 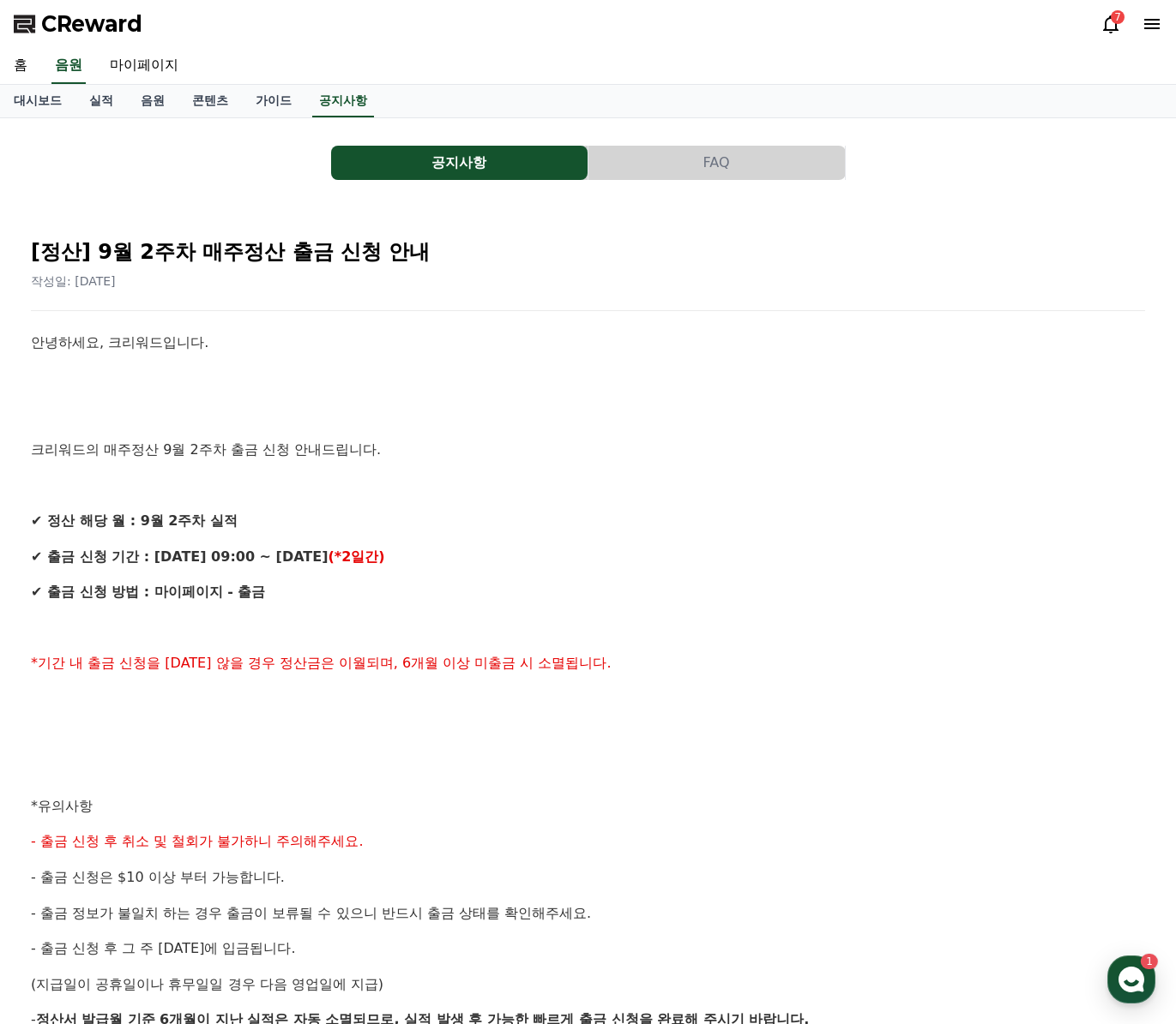 What do you see at coordinates (62, 806) in the screenshot?
I see `span: *유의사항` at bounding box center [62, 806].